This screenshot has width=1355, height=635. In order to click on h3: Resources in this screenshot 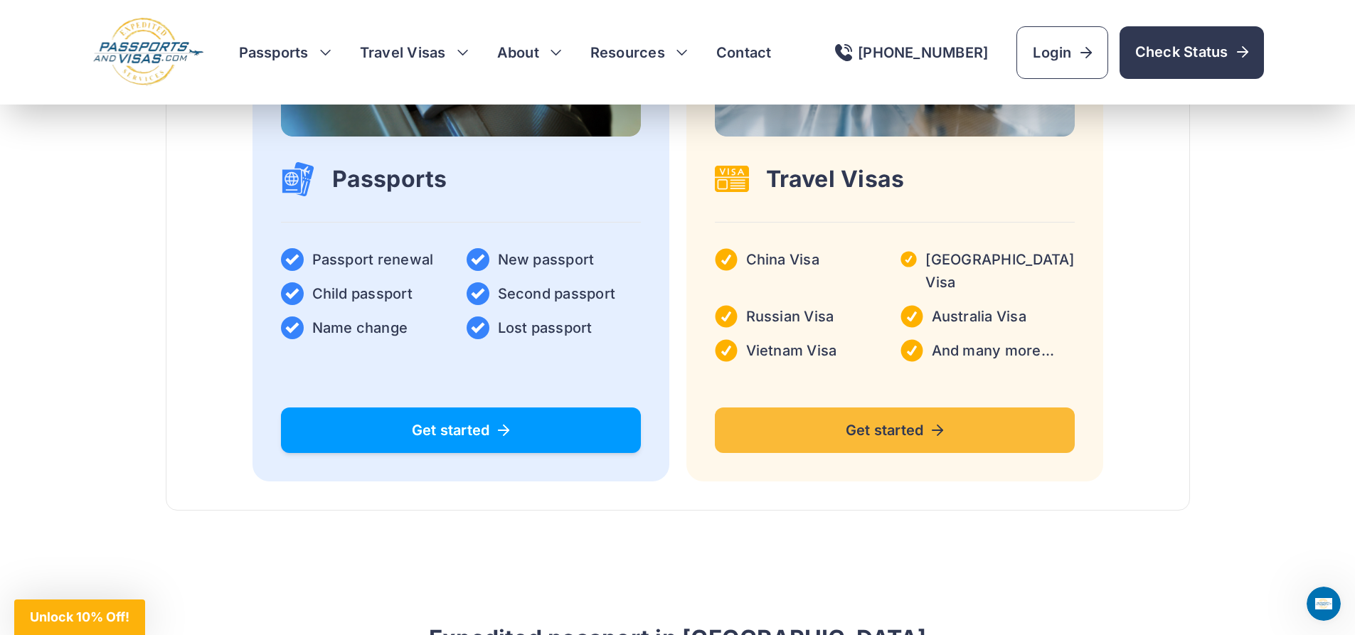, I will do `click(639, 53)`.